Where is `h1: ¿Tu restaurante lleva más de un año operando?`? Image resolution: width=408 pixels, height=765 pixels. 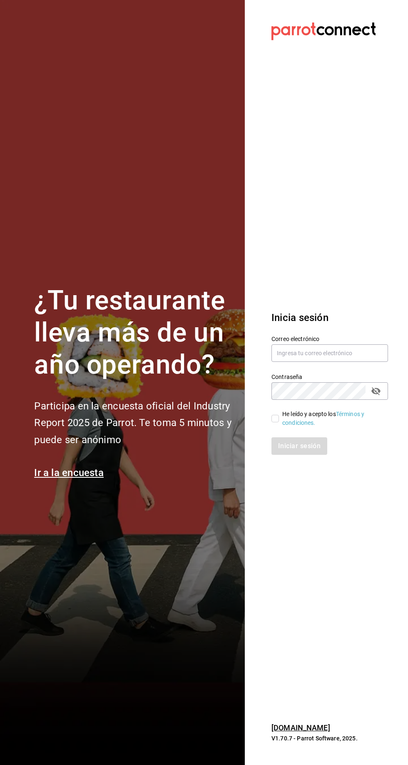 h1: ¿Tu restaurante lleva más de un año operando? is located at coordinates (135, 332).